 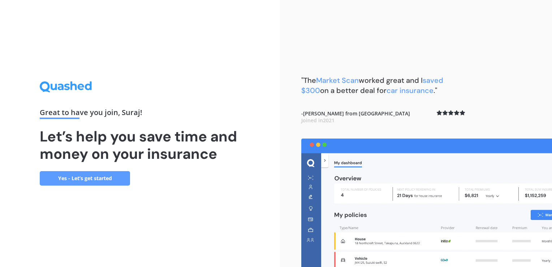 What do you see at coordinates (372, 85) in the screenshot?
I see `b: "The worked great and I on a better deal for ."` at bounding box center [372, 85].